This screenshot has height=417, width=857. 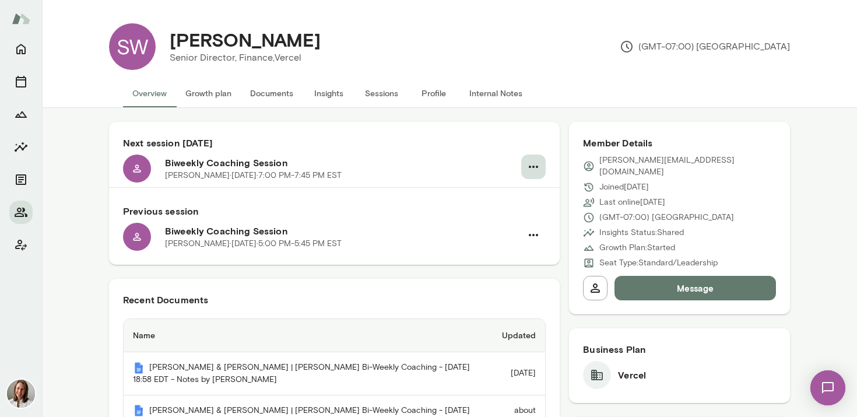 What do you see at coordinates (132, 47) in the screenshot?
I see `div: SW` at bounding box center [132, 47].